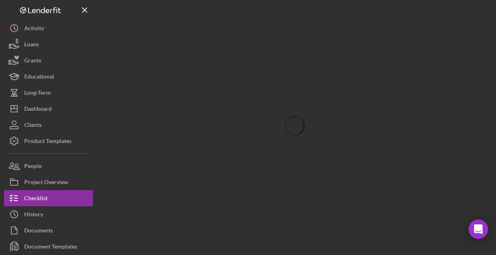  I want to click on button: Loans, so click(48, 44).